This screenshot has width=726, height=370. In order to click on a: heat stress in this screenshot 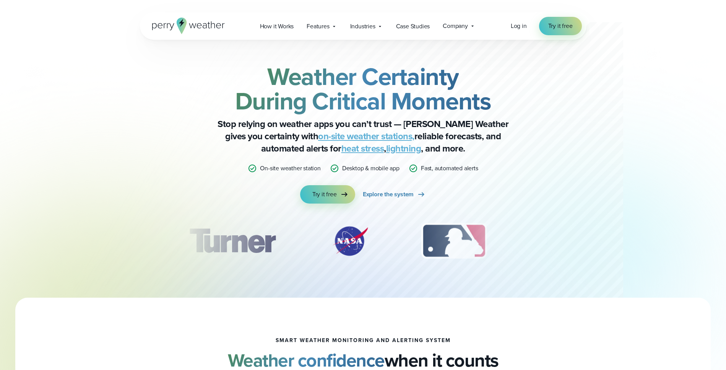, I will do `click(363, 148)`.